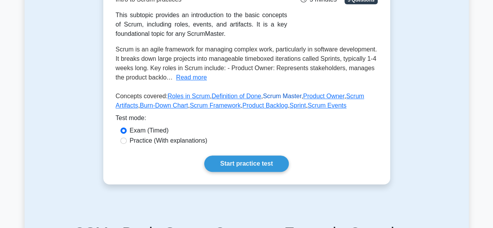  What do you see at coordinates (327, 105) in the screenshot?
I see `a: Scrum Events` at bounding box center [327, 105].